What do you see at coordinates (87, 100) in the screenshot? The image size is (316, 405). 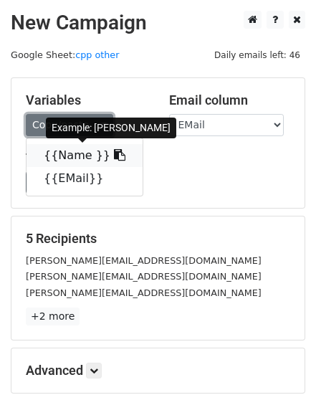 I see `h5: Variables` at bounding box center [87, 100].